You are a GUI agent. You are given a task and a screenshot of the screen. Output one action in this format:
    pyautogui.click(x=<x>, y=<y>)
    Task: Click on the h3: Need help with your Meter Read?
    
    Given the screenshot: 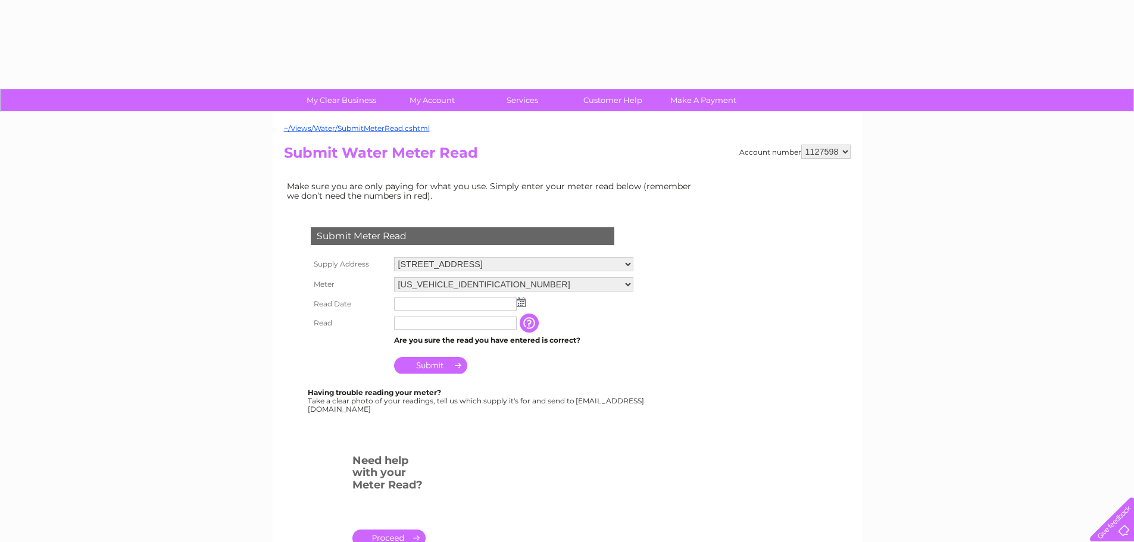 What is the action you would take?
    pyautogui.click(x=389, y=475)
    